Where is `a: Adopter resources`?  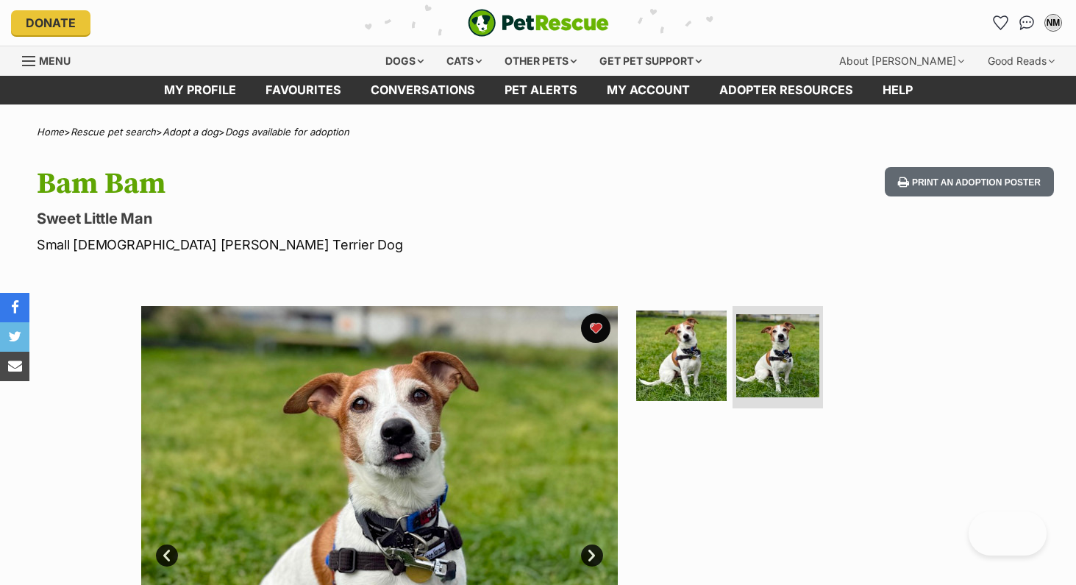 a: Adopter resources is located at coordinates (786, 90).